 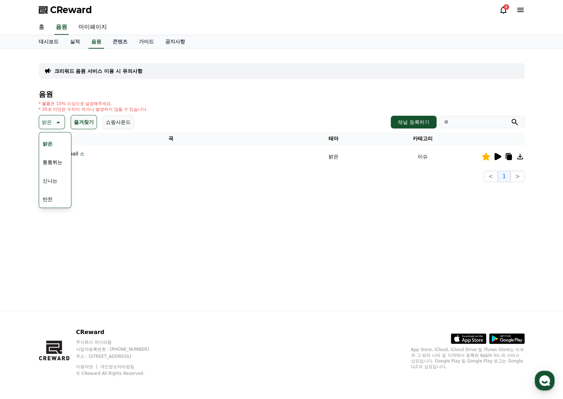 What do you see at coordinates (120, 42) in the screenshot?
I see `a: 콘텐츠` at bounding box center [120, 42].